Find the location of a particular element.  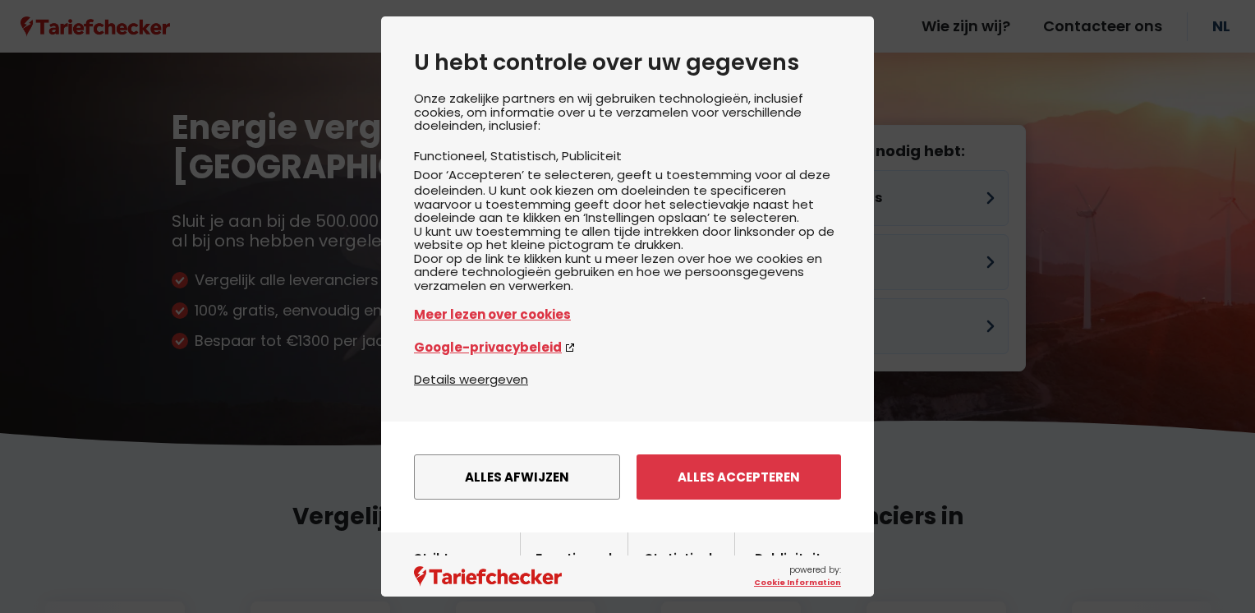

li: Statistisch is located at coordinates (526, 155).